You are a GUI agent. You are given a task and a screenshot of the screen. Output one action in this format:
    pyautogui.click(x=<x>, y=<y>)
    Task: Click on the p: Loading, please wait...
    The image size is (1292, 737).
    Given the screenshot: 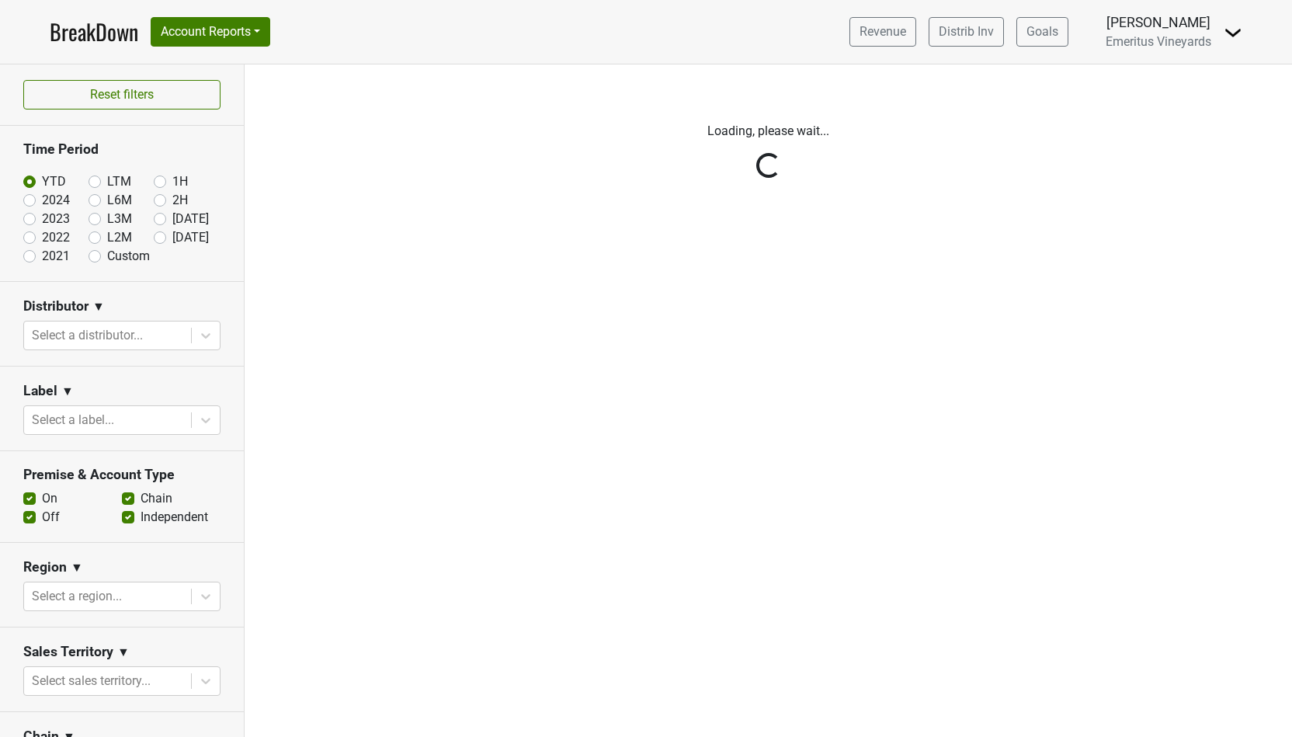 What is the action you would take?
    pyautogui.click(x=769, y=131)
    